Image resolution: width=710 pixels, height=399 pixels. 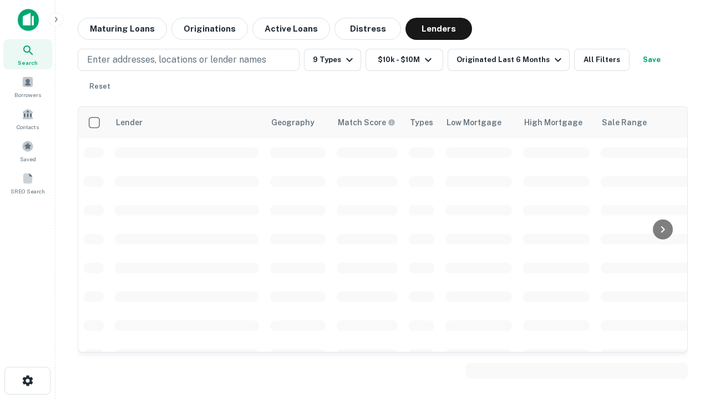 What do you see at coordinates (368, 29) in the screenshot?
I see `button: Distress` at bounding box center [368, 29].